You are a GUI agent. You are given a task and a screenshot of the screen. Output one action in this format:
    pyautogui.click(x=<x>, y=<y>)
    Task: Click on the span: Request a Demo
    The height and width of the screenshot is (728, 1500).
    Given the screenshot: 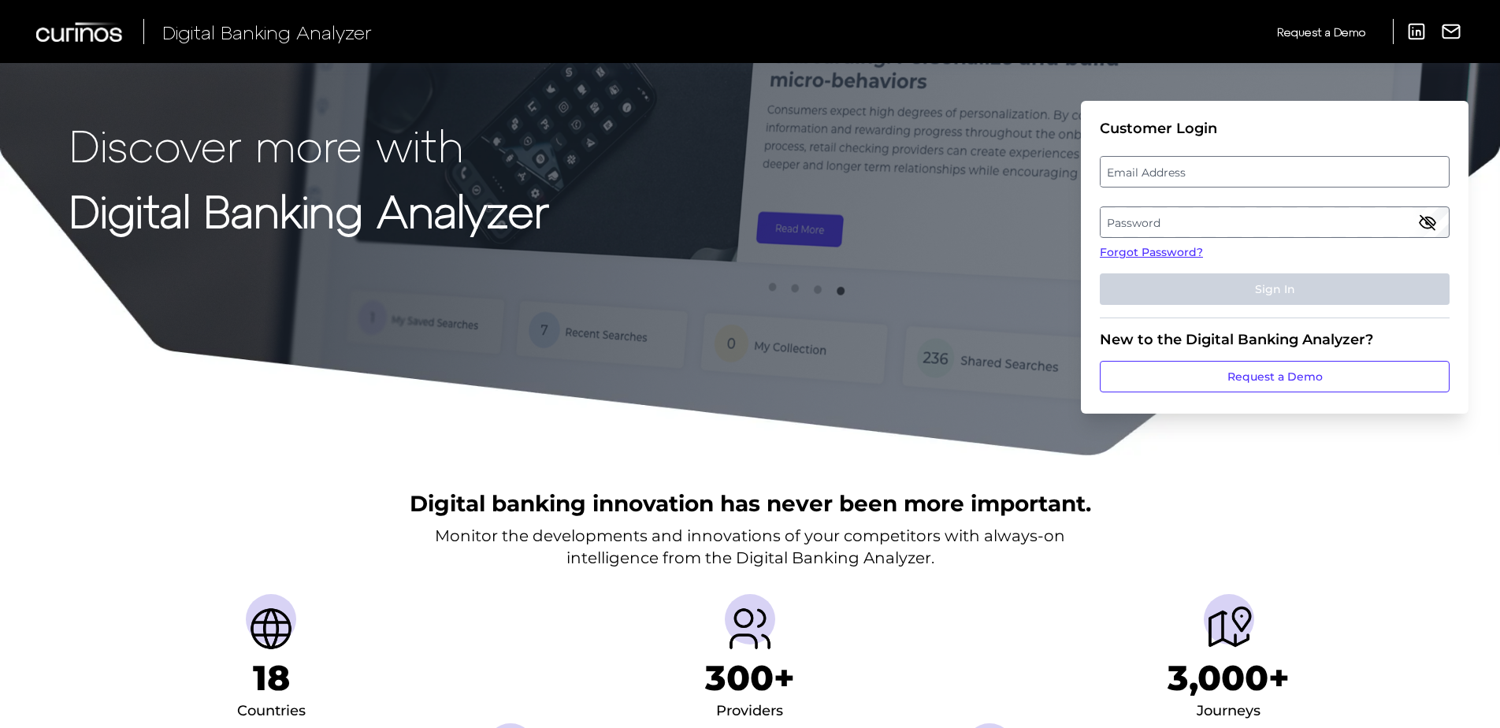 What is the action you would take?
    pyautogui.click(x=1321, y=32)
    